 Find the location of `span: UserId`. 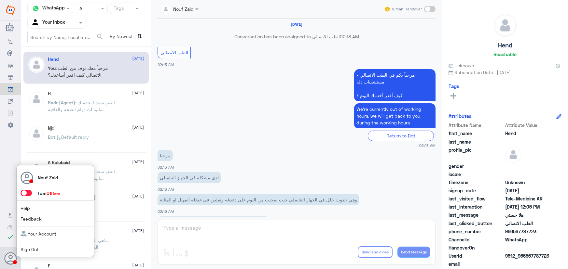

span: UserId is located at coordinates (476, 256).